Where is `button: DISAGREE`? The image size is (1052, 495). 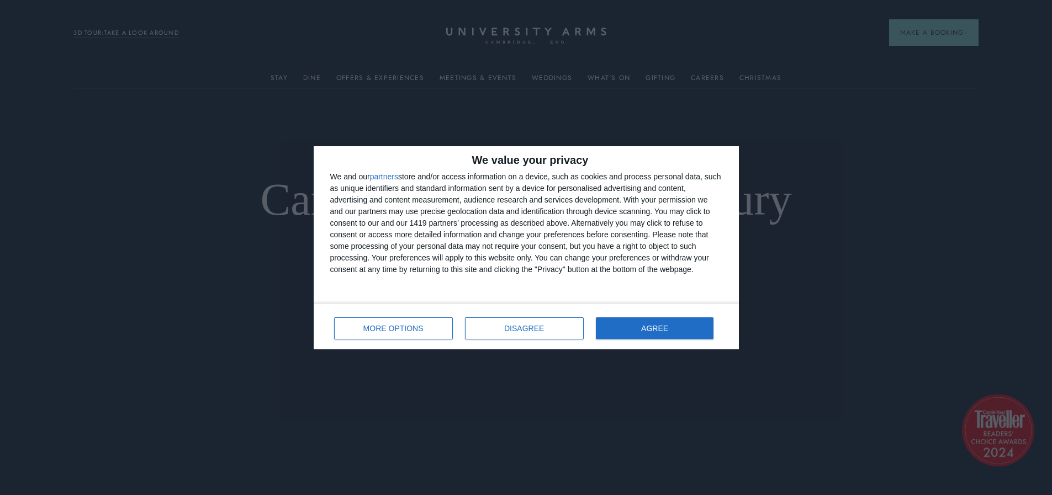 button: DISAGREE is located at coordinates (524, 329).